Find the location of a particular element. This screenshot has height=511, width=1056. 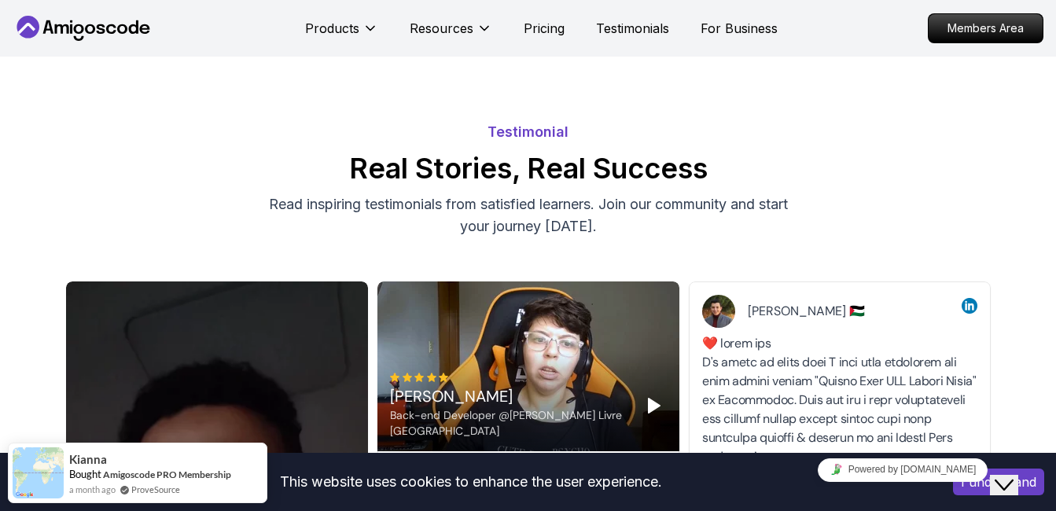

p: Testimonial is located at coordinates (529, 132).